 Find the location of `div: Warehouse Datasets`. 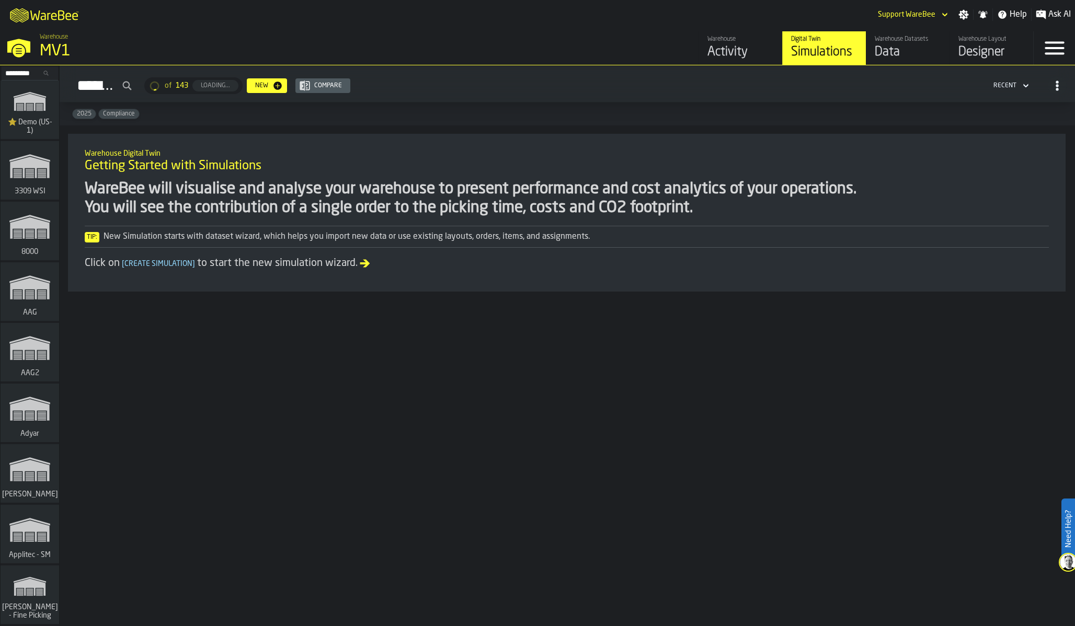

div: Warehouse Datasets is located at coordinates (908, 39).